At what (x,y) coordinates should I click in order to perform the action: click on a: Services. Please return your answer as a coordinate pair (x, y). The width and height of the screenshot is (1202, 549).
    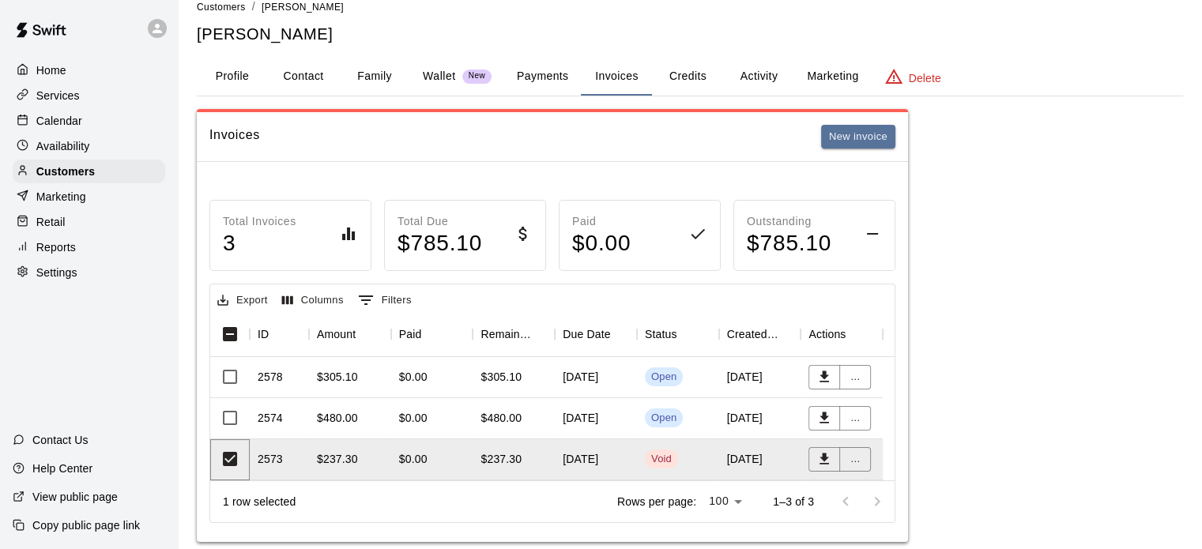
    Looking at the image, I should click on (89, 96).